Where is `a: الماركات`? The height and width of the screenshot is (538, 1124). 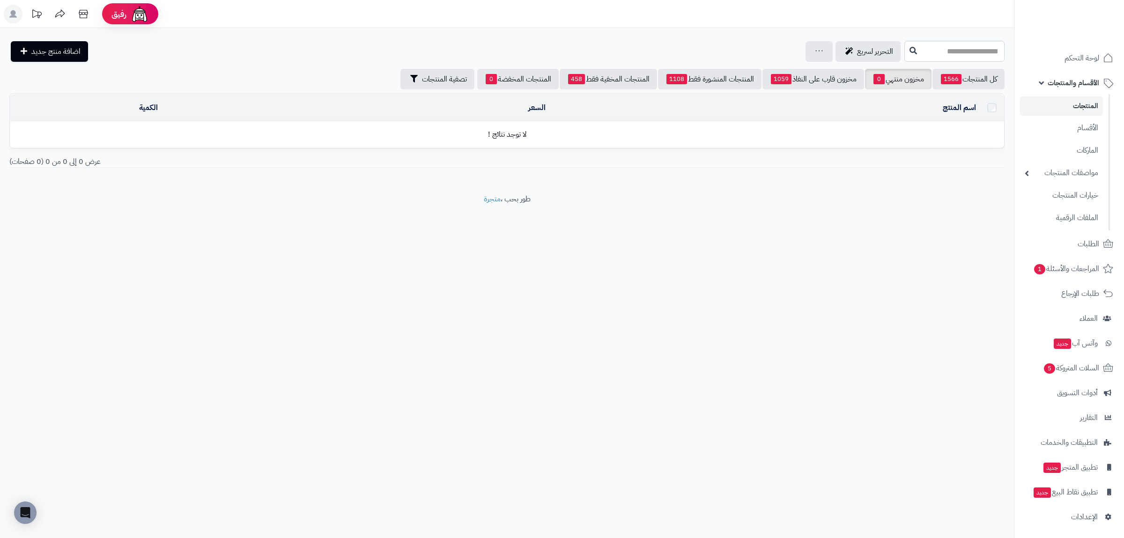 a: الماركات is located at coordinates (1061, 150).